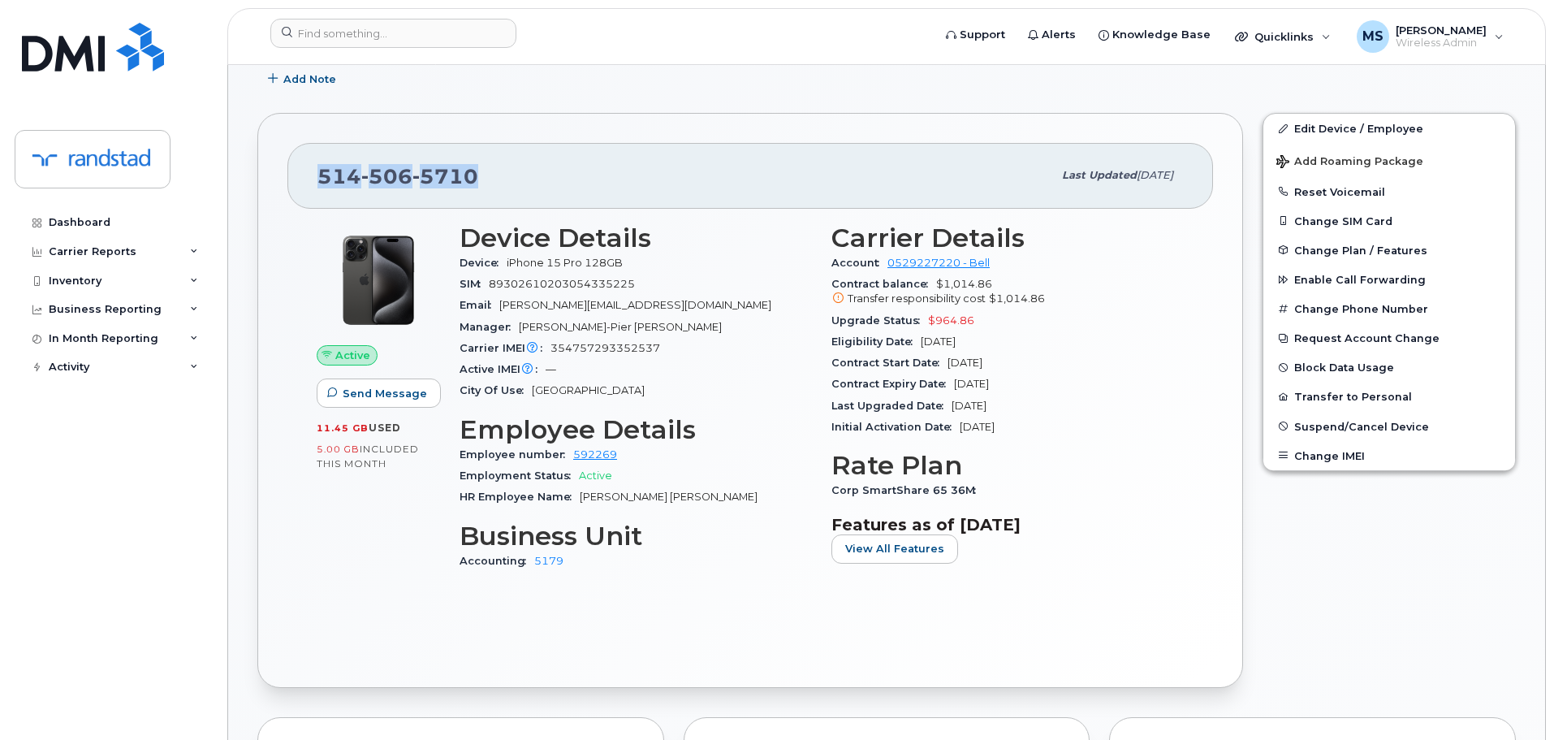 The height and width of the screenshot is (740, 1554). Describe the element at coordinates (1390, 426) in the screenshot. I see `button: Suspend/Cancel Device` at that location.